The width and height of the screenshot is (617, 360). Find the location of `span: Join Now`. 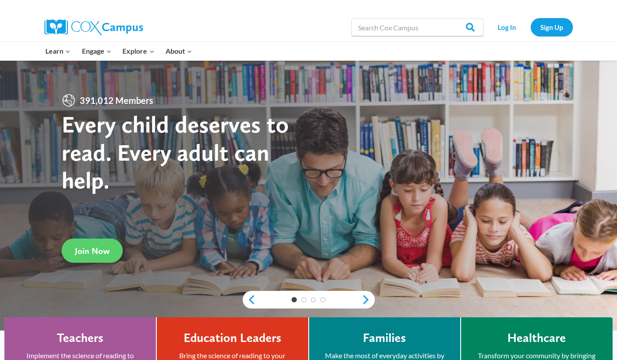

span: Join Now is located at coordinates (92, 251).